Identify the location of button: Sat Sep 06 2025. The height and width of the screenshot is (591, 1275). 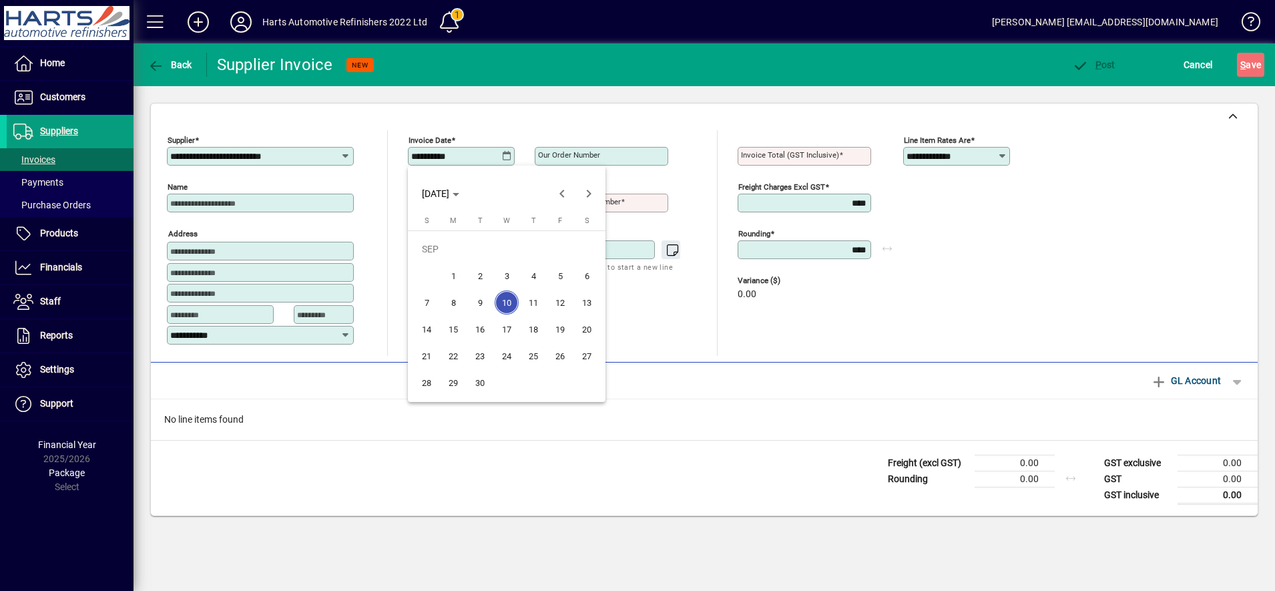
(587, 276).